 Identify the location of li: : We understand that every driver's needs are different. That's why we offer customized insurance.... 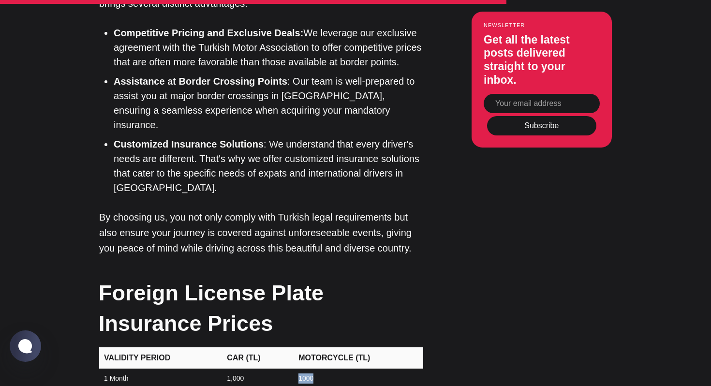
(268, 166).